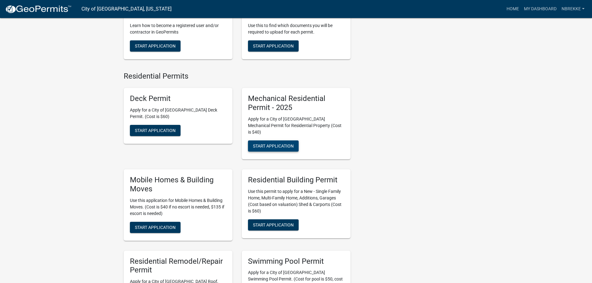 The image size is (592, 283). What do you see at coordinates (296, 103) in the screenshot?
I see `h5: Mechanical Residential Permit - 2025` at bounding box center [296, 103].